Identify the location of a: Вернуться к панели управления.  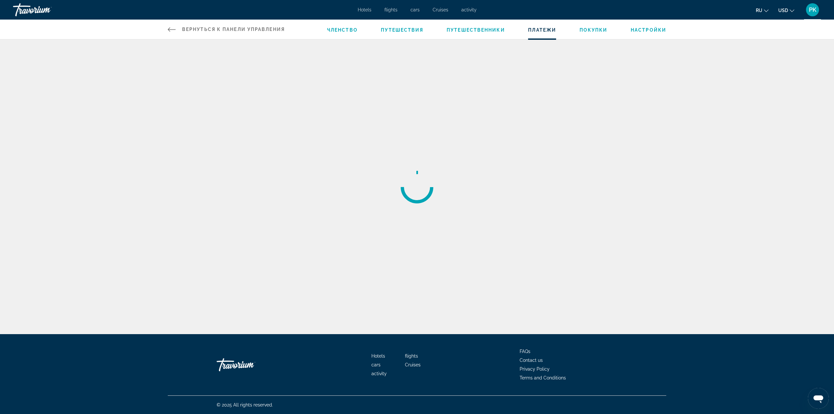
(226, 29).